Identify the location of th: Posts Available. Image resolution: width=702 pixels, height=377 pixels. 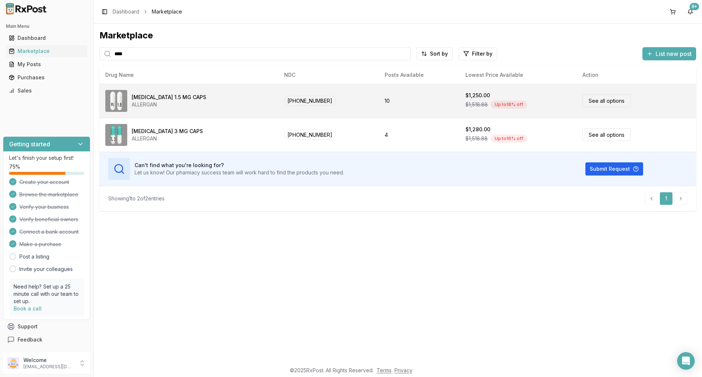
(419, 75).